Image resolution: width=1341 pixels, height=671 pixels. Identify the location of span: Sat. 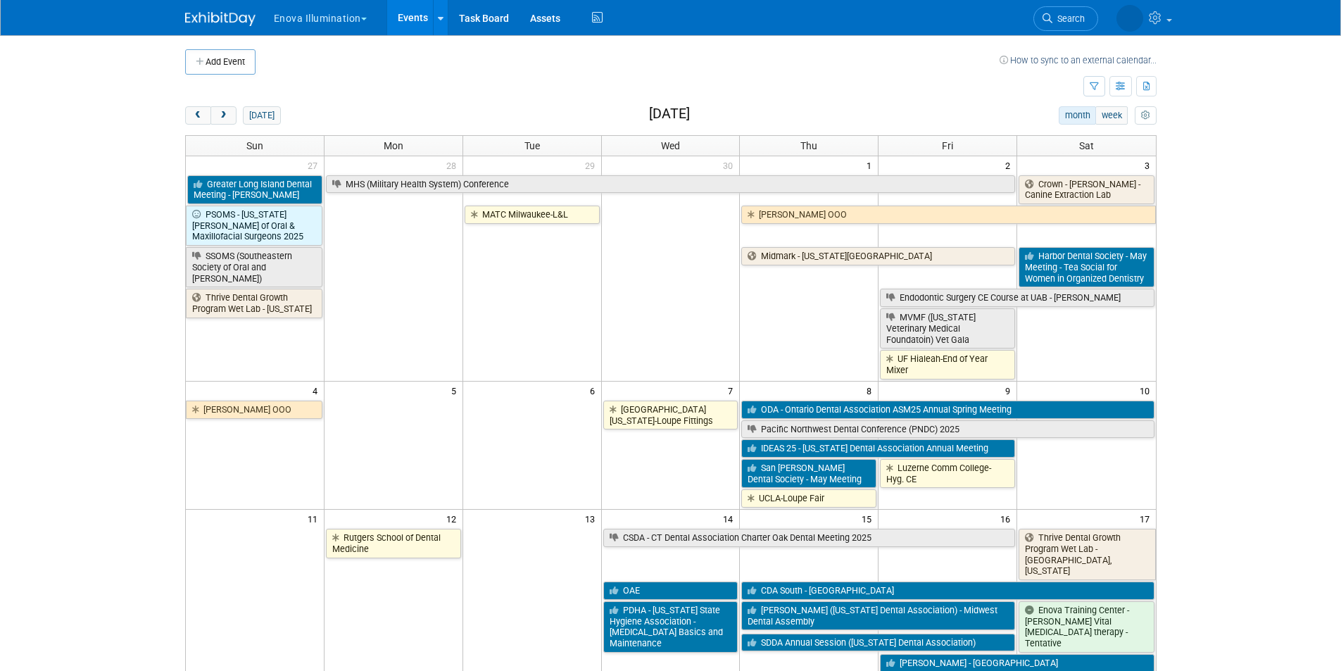
(1086, 146).